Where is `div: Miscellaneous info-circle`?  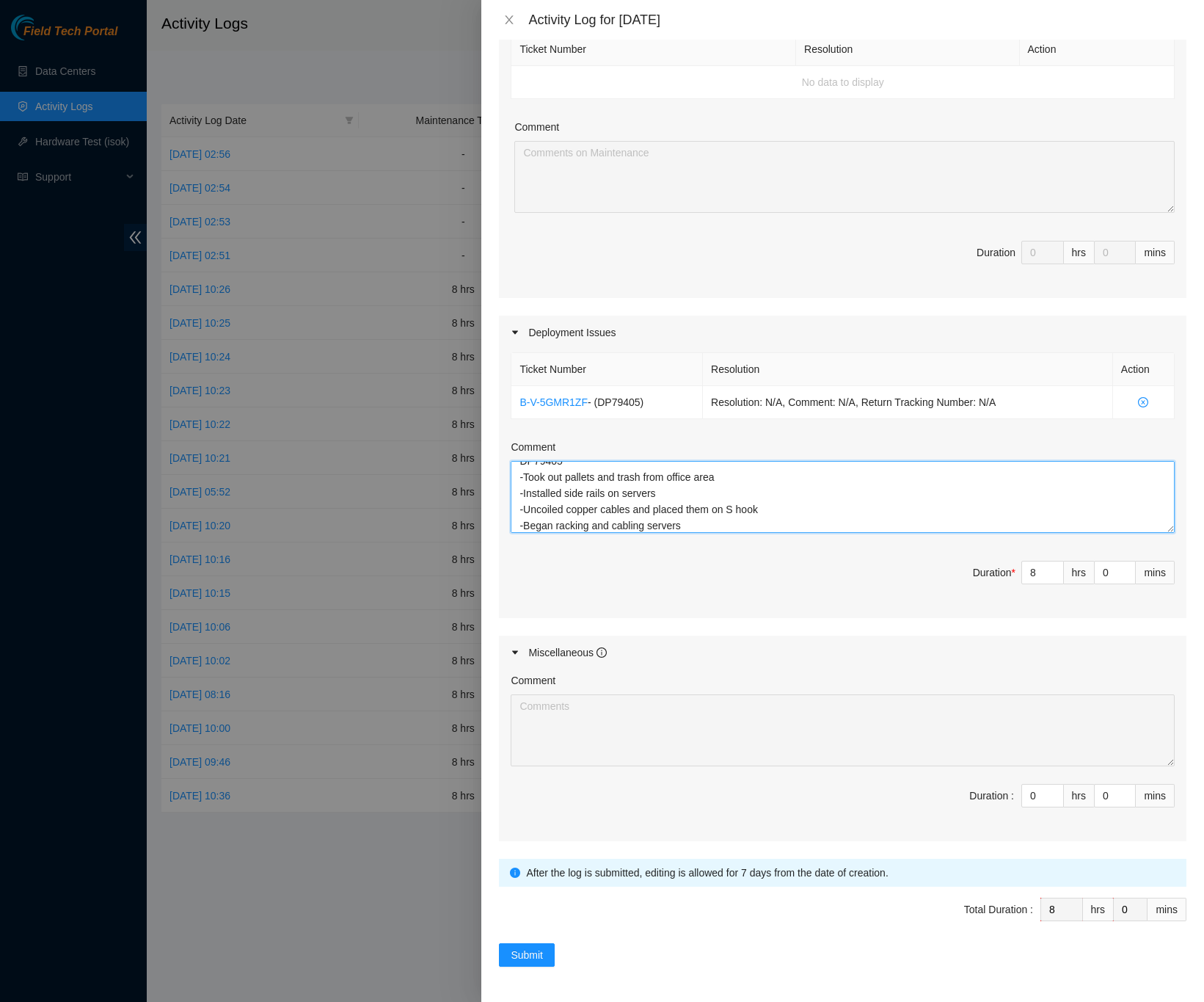
div: Miscellaneous info-circle is located at coordinates (842, 652).